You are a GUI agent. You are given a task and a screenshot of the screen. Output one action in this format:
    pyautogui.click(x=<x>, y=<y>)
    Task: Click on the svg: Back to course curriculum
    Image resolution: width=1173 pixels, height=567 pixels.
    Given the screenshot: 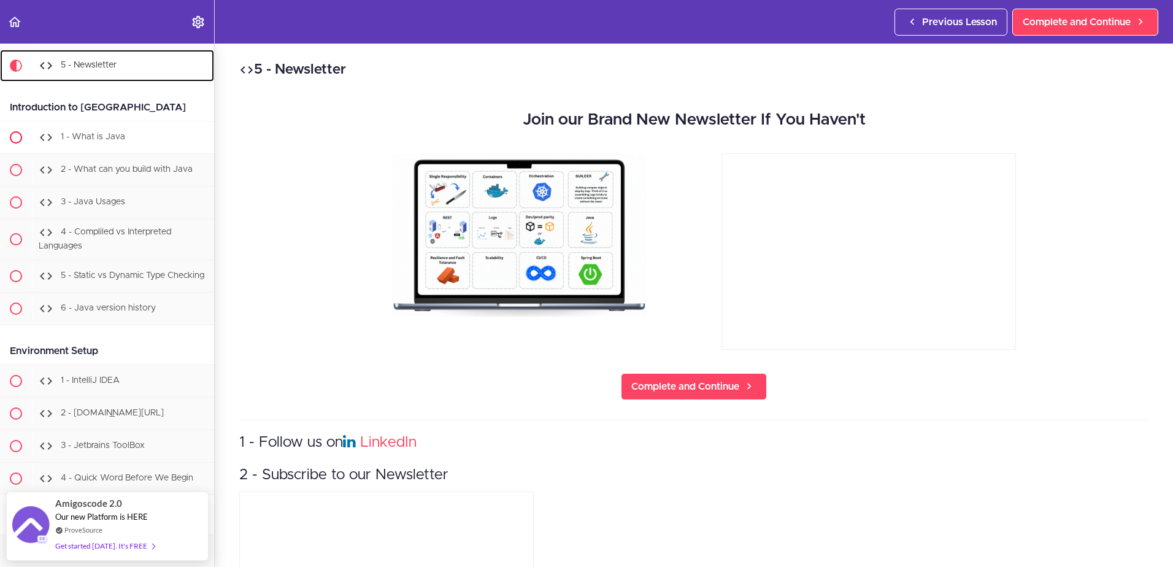 What is the action you would take?
    pyautogui.click(x=15, y=22)
    